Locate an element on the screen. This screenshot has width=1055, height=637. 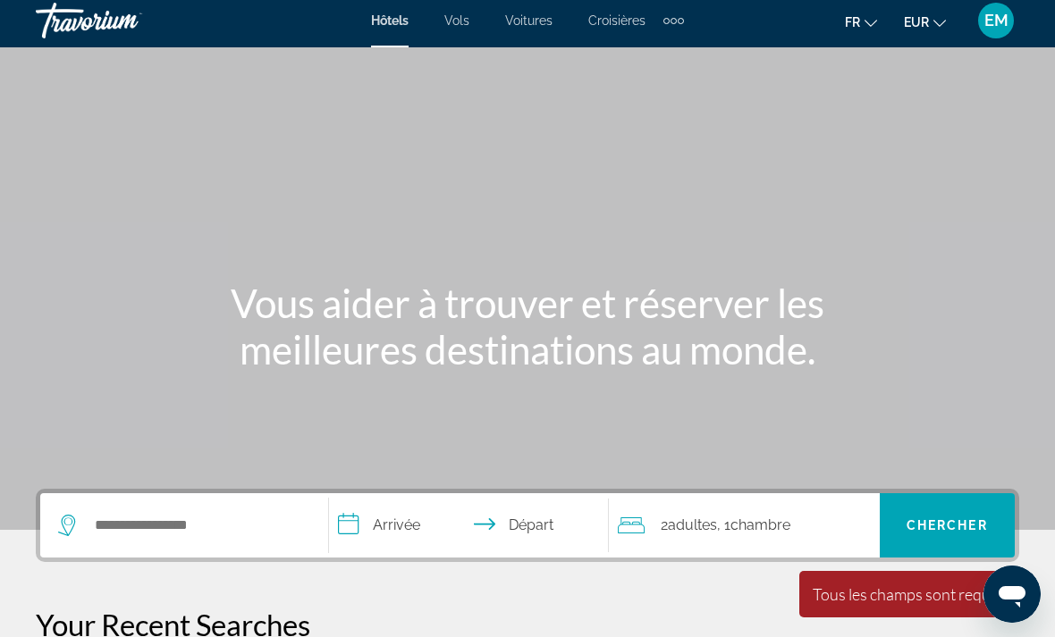
div: Search widget is located at coordinates (528, 526).